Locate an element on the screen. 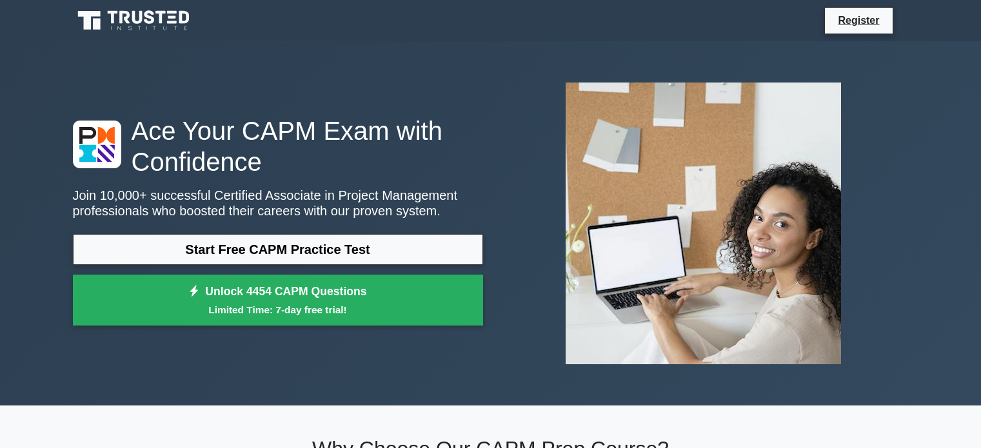 The width and height of the screenshot is (981, 448). a: Unlock 4454 CAPM QuestionsLimited Time: 7-day free trial! is located at coordinates (278, 301).